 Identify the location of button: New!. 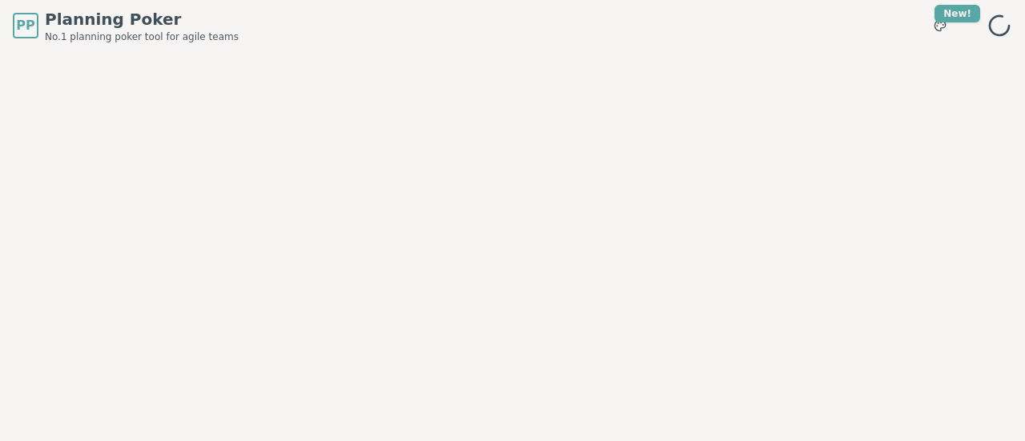
(940, 26).